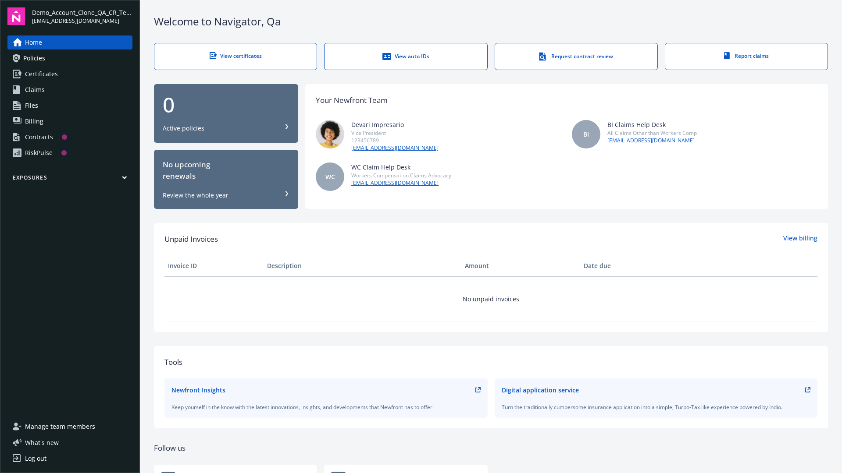  What do you see at coordinates (491, 448) in the screenshot?
I see `div: Follow us` at bounding box center [491, 448].